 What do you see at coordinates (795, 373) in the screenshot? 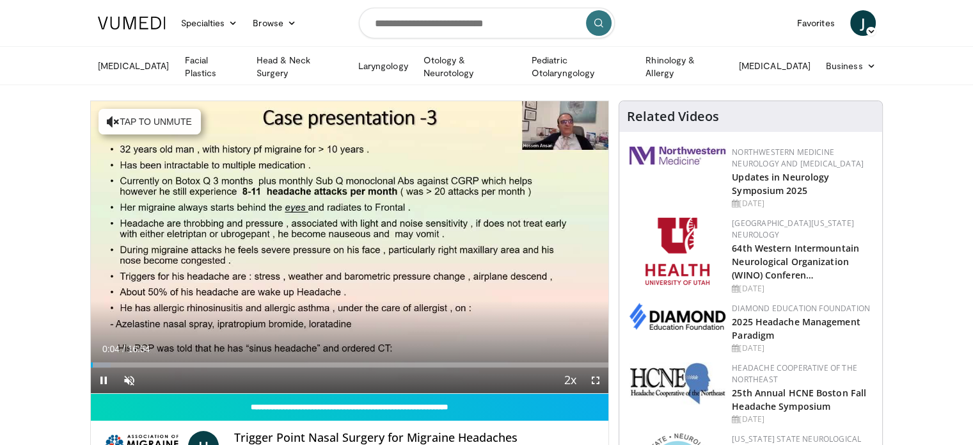
I see `a: Headache Cooperative of the Northeast` at bounding box center [795, 373].